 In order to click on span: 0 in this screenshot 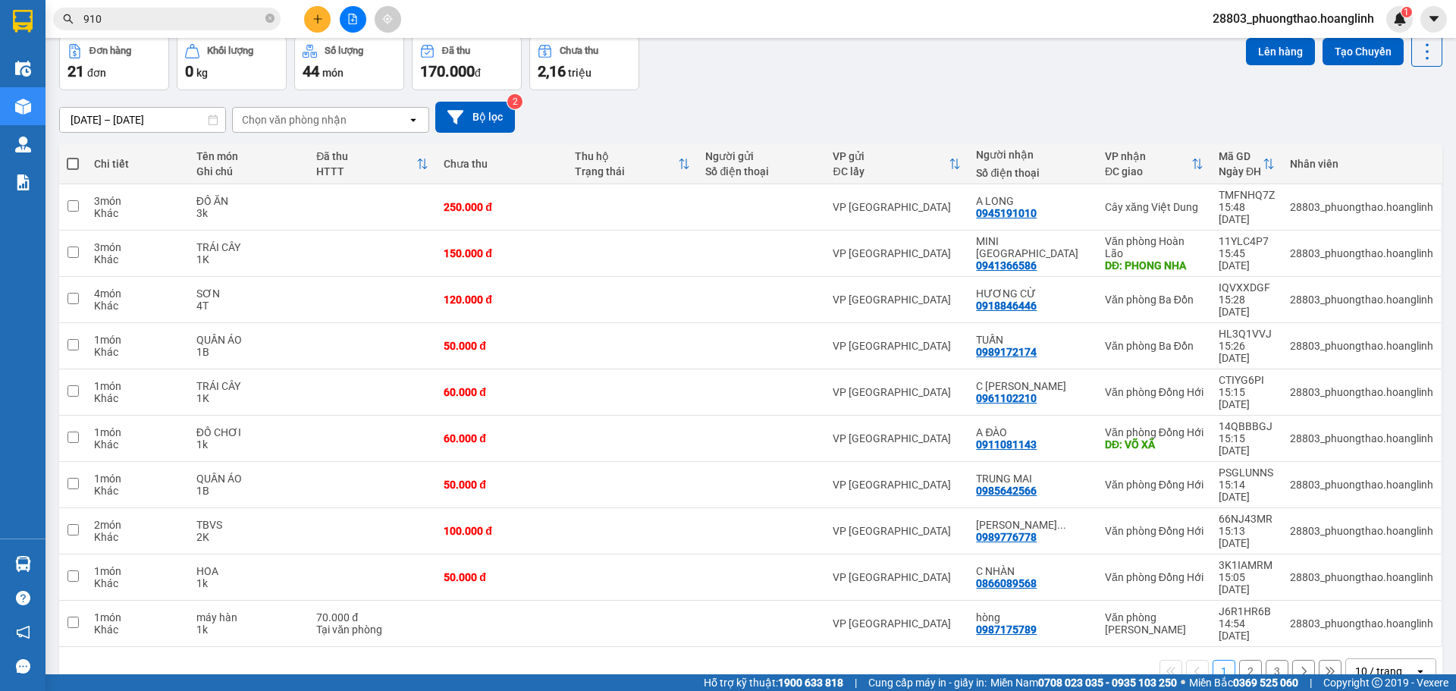, I will do `click(189, 71)`.